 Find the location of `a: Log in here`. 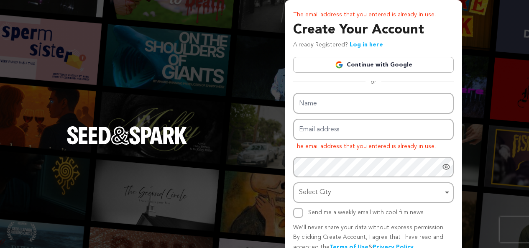

a: Log in here is located at coordinates (366, 45).